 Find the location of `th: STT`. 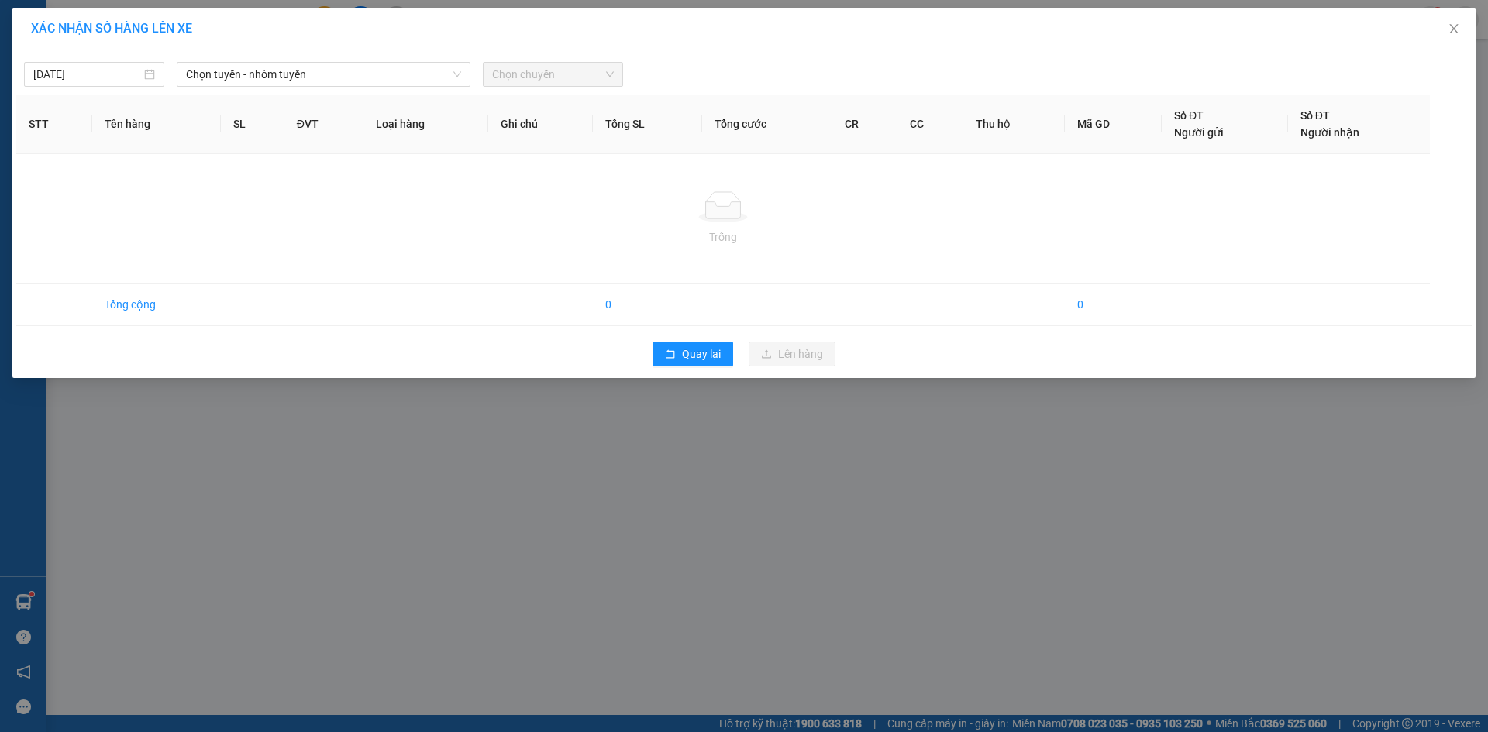

th: STT is located at coordinates (54, 124).